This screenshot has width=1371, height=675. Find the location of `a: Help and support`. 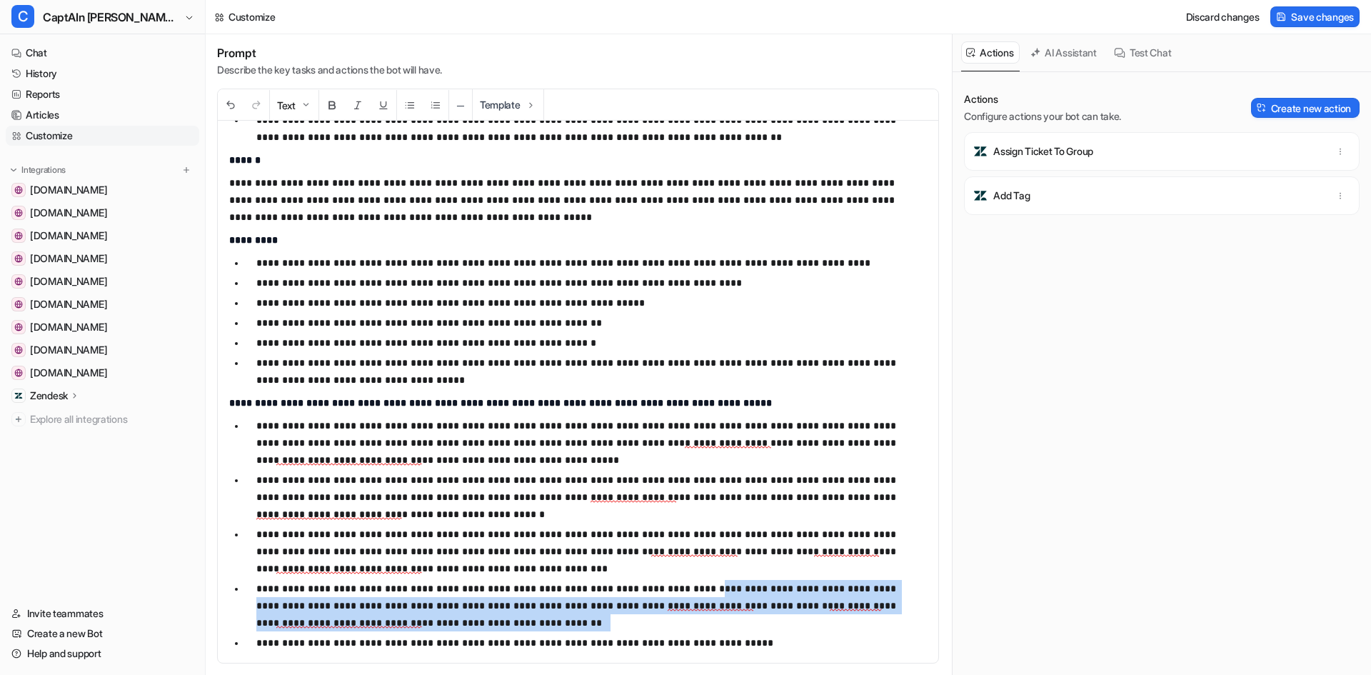

a: Help and support is located at coordinates (102, 653).